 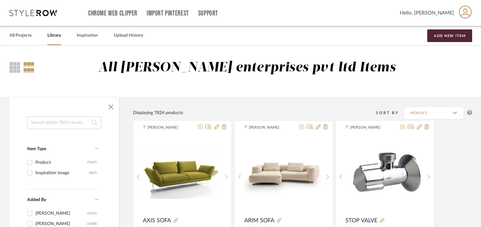 I want to click on div: (467), so click(x=93, y=173).